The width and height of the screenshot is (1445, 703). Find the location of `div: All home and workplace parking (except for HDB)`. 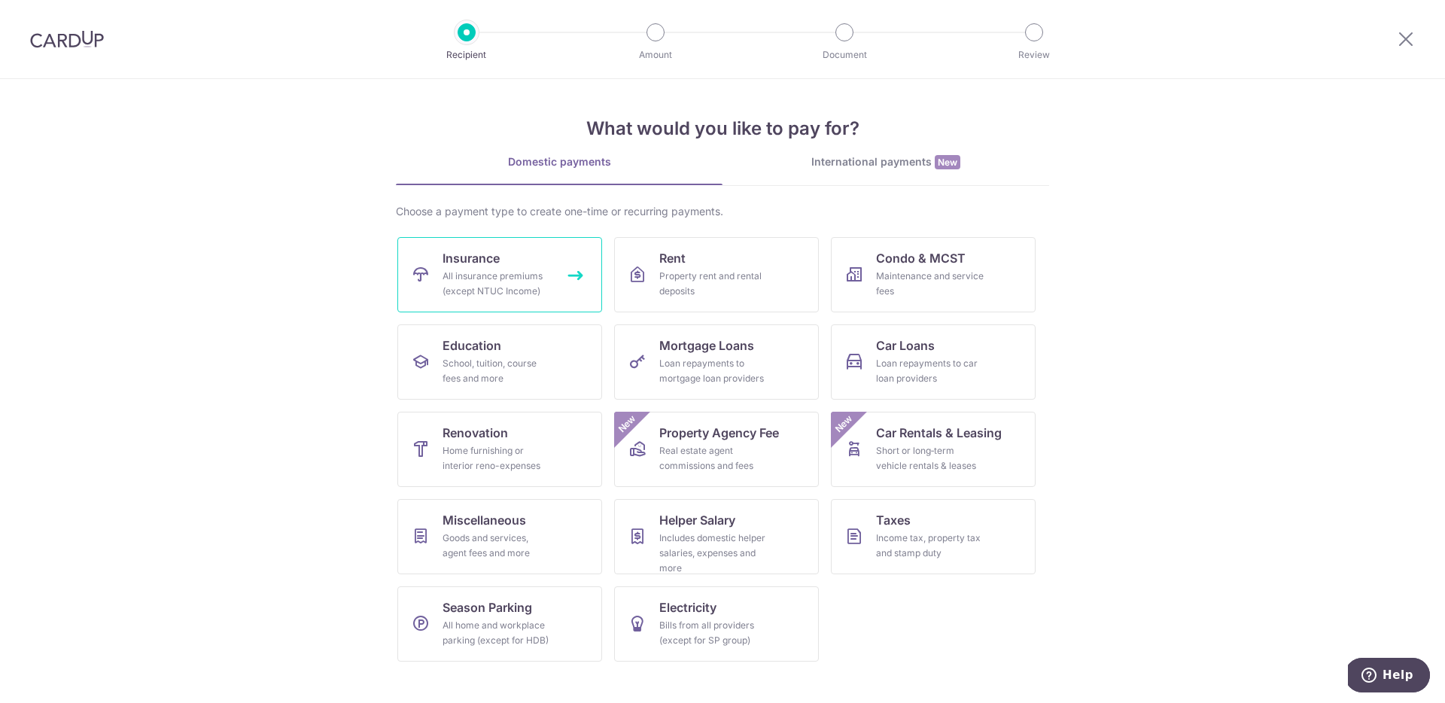

div: All home and workplace parking (except for HDB) is located at coordinates (497, 633).